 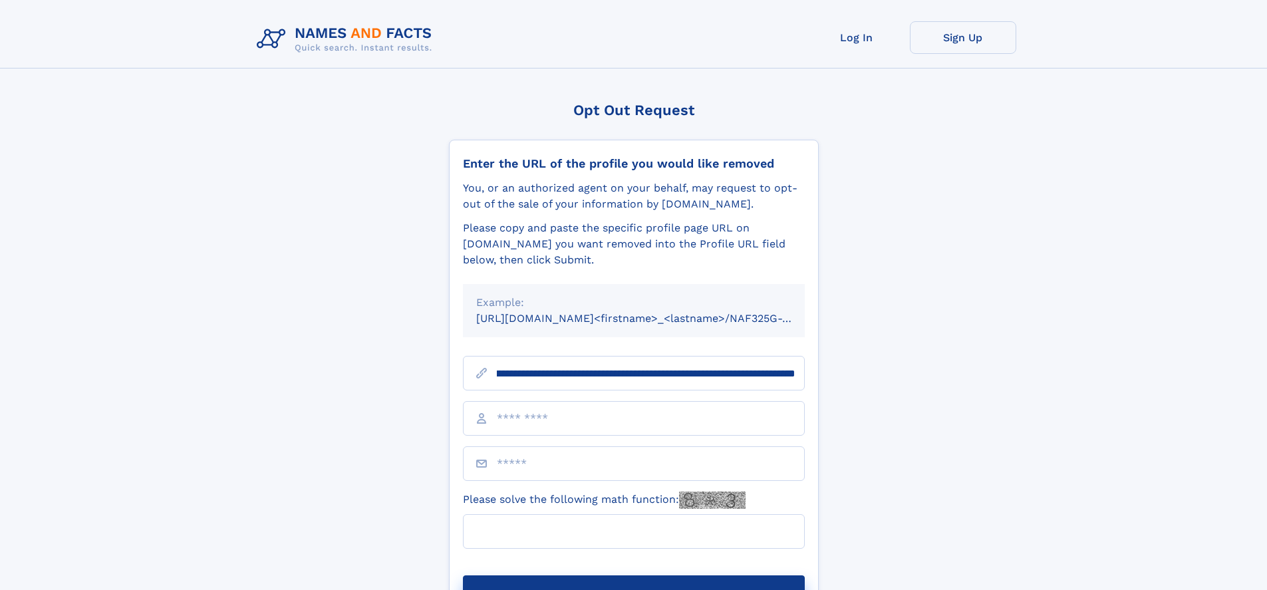 I want to click on label: Please solve the following math function:, so click(x=604, y=500).